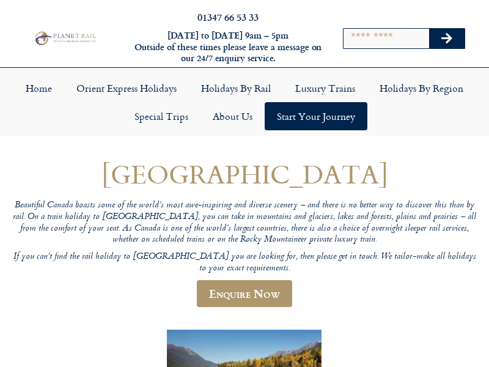  Describe the element at coordinates (325, 88) in the screenshot. I see `a: Luxury Trains` at that location.